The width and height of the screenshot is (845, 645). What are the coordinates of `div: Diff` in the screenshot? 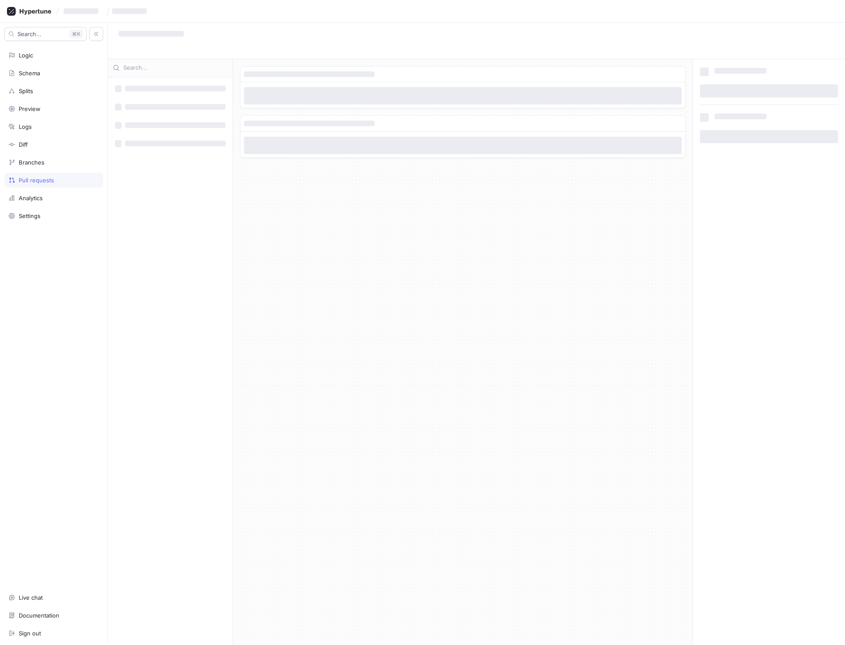 It's located at (23, 145).